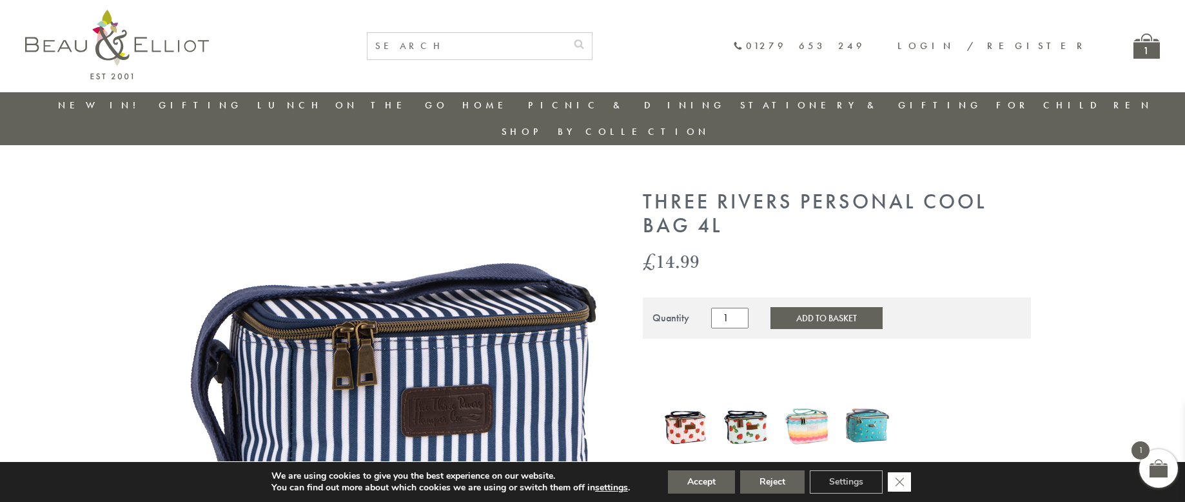 The height and width of the screenshot is (502, 1185). Describe the element at coordinates (837, 214) in the screenshot. I see `h1: Three Rivers Personal Cool Bag 4L` at that location.